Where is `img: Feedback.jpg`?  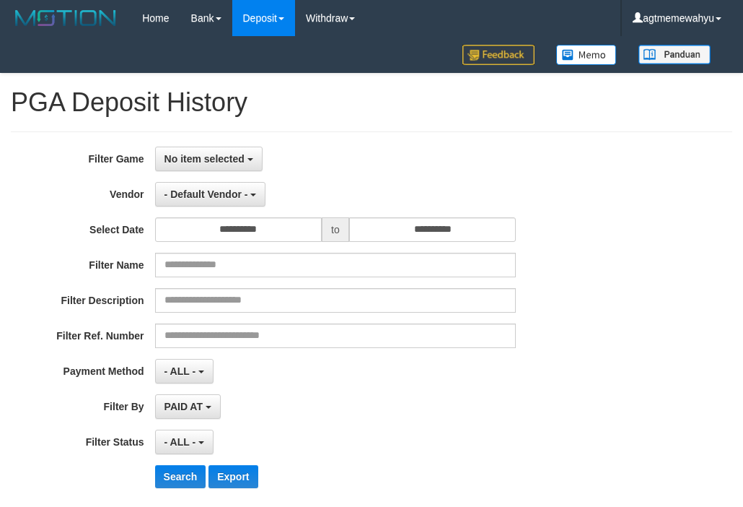
img: Feedback.jpg is located at coordinates (499, 55).